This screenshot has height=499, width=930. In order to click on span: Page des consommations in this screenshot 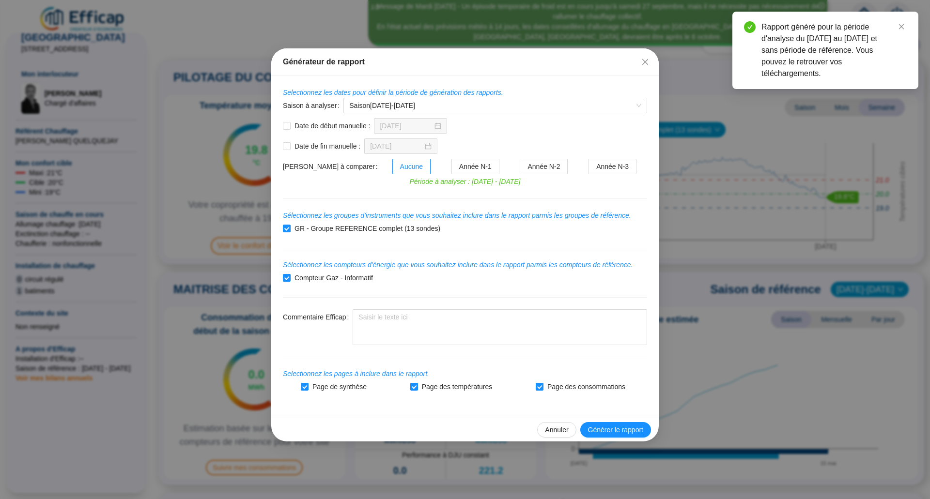, I will do `click(586, 387)`.